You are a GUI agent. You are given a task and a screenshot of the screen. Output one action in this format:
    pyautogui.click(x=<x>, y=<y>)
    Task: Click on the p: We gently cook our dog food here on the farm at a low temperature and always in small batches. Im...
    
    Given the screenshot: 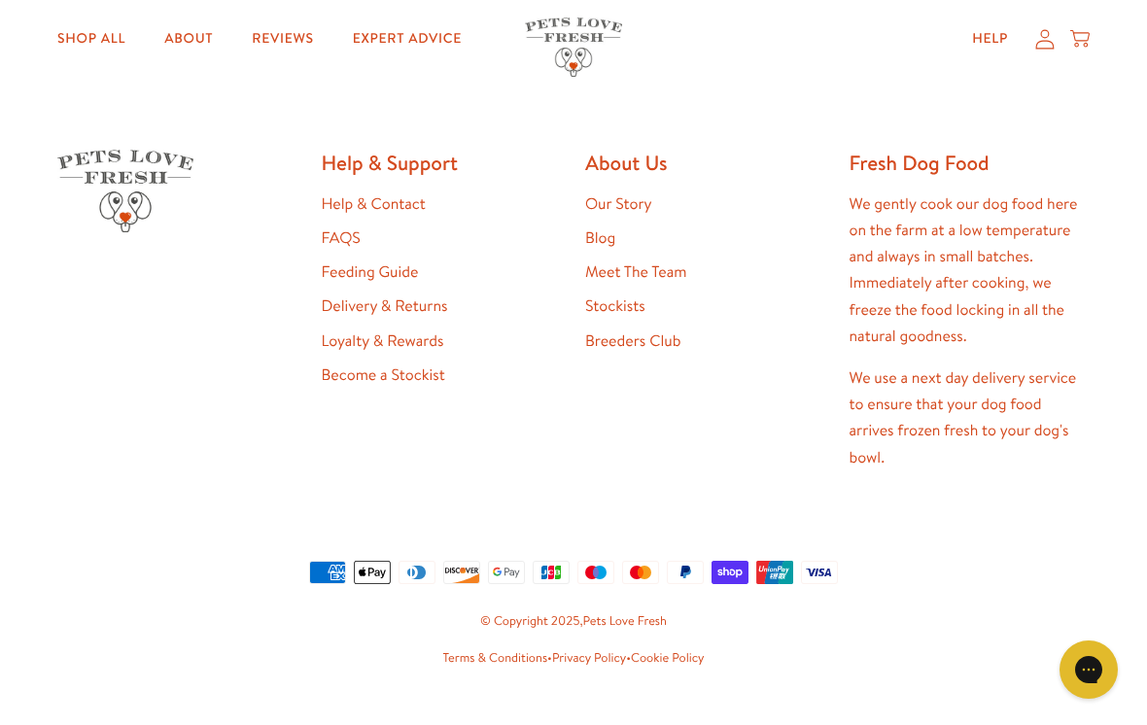 What is the action you would take?
    pyautogui.click(x=970, y=270)
    